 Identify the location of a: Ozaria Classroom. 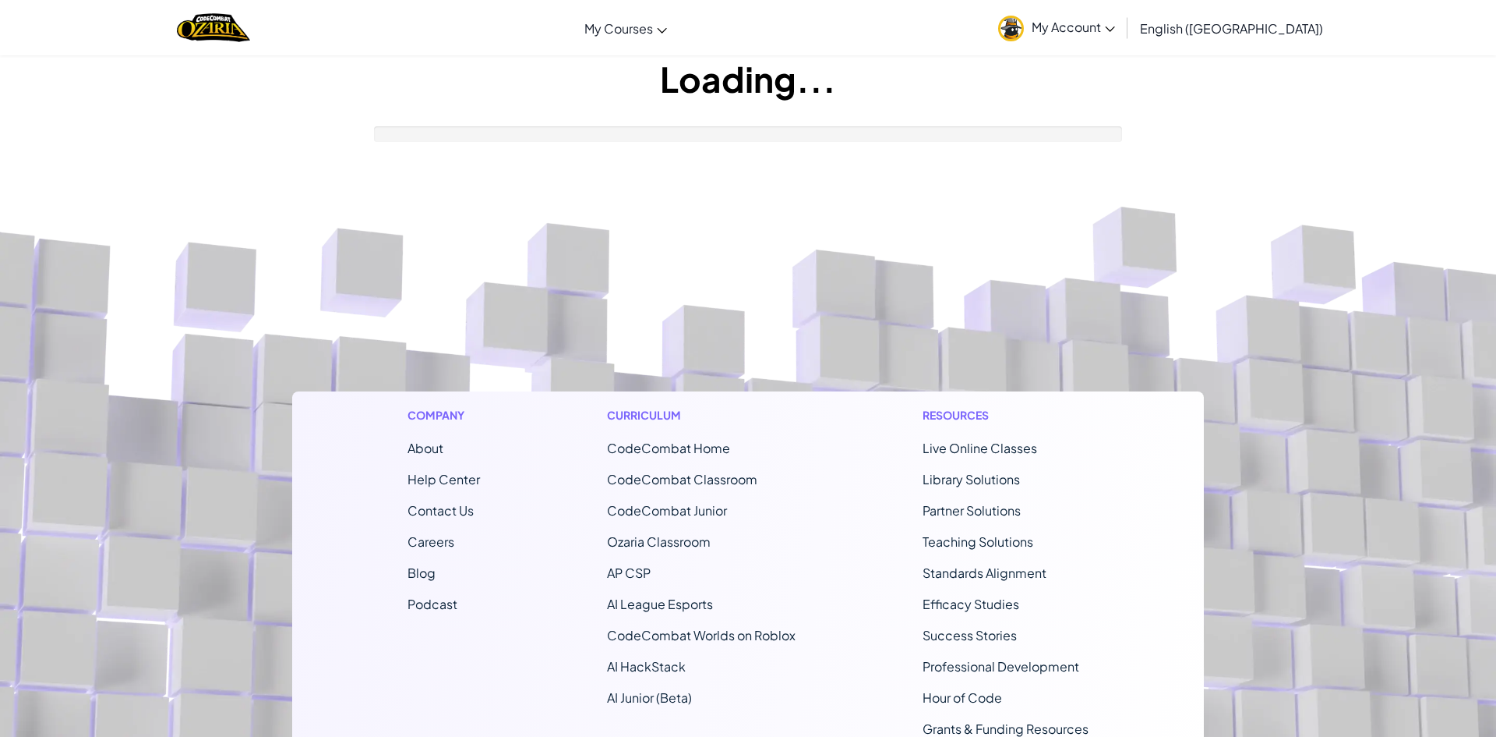
(659, 541).